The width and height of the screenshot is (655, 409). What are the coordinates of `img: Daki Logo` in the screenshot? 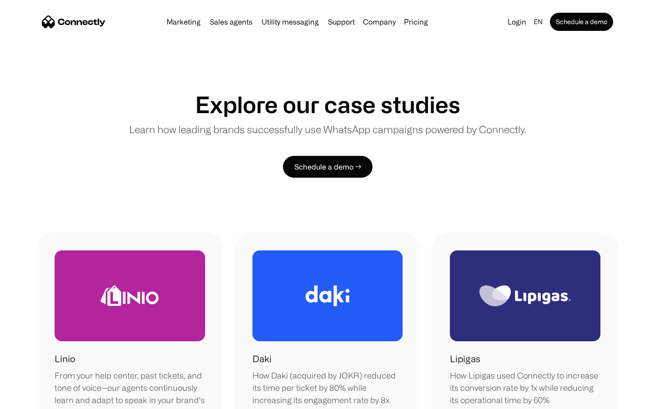 It's located at (328, 296).